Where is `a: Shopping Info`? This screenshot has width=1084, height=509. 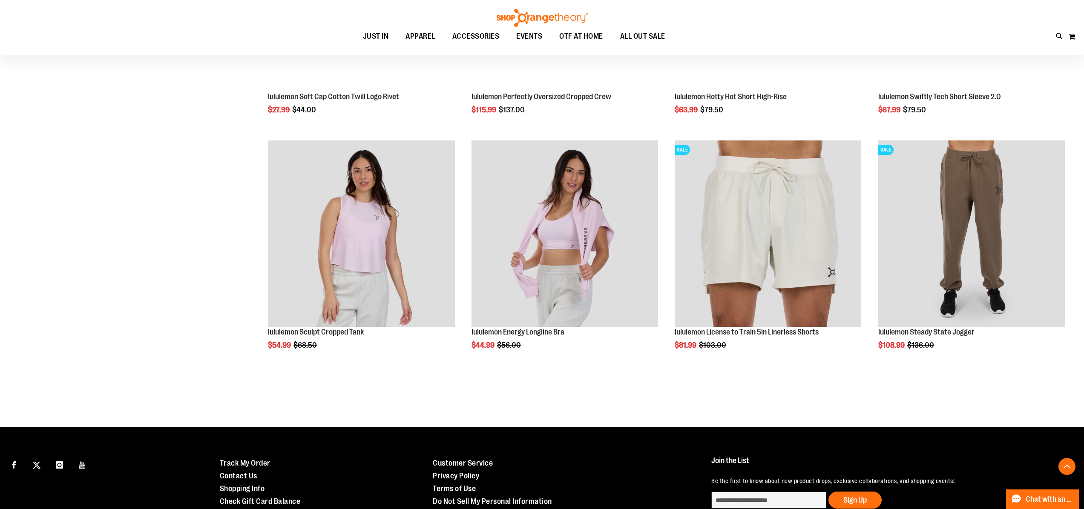
a: Shopping Info is located at coordinates (242, 489).